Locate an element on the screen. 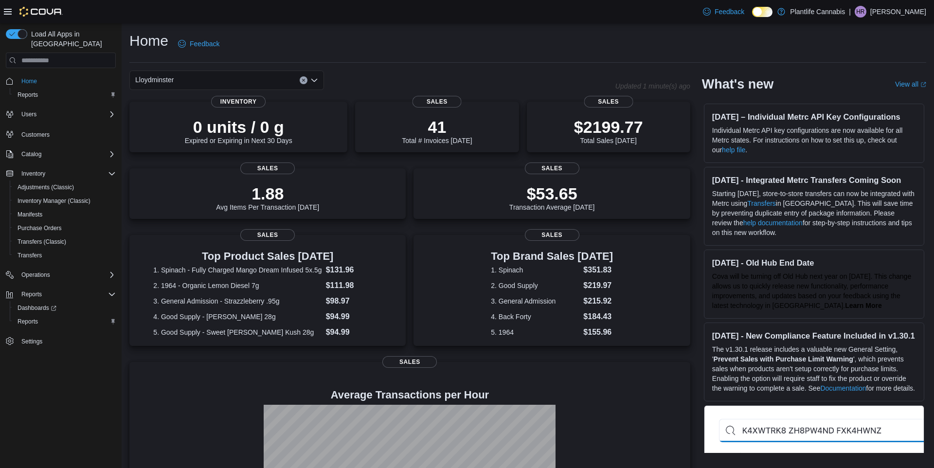 This screenshot has height=468, width=934. dt: 3. General Admission - Strazzleberry .95g is located at coordinates (237, 301).